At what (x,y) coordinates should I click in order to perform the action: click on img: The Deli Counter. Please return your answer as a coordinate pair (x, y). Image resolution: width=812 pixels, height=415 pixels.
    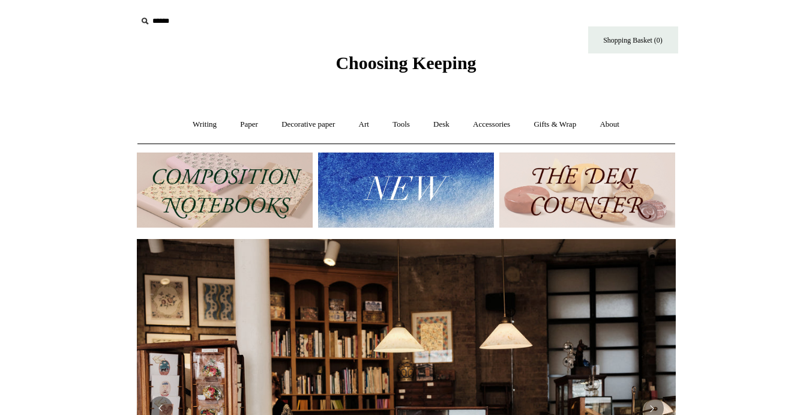
    Looking at the image, I should click on (587, 190).